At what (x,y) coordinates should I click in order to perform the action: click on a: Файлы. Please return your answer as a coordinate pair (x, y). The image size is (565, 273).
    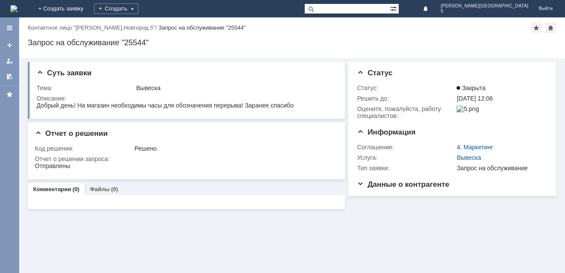
    Looking at the image, I should click on (100, 189).